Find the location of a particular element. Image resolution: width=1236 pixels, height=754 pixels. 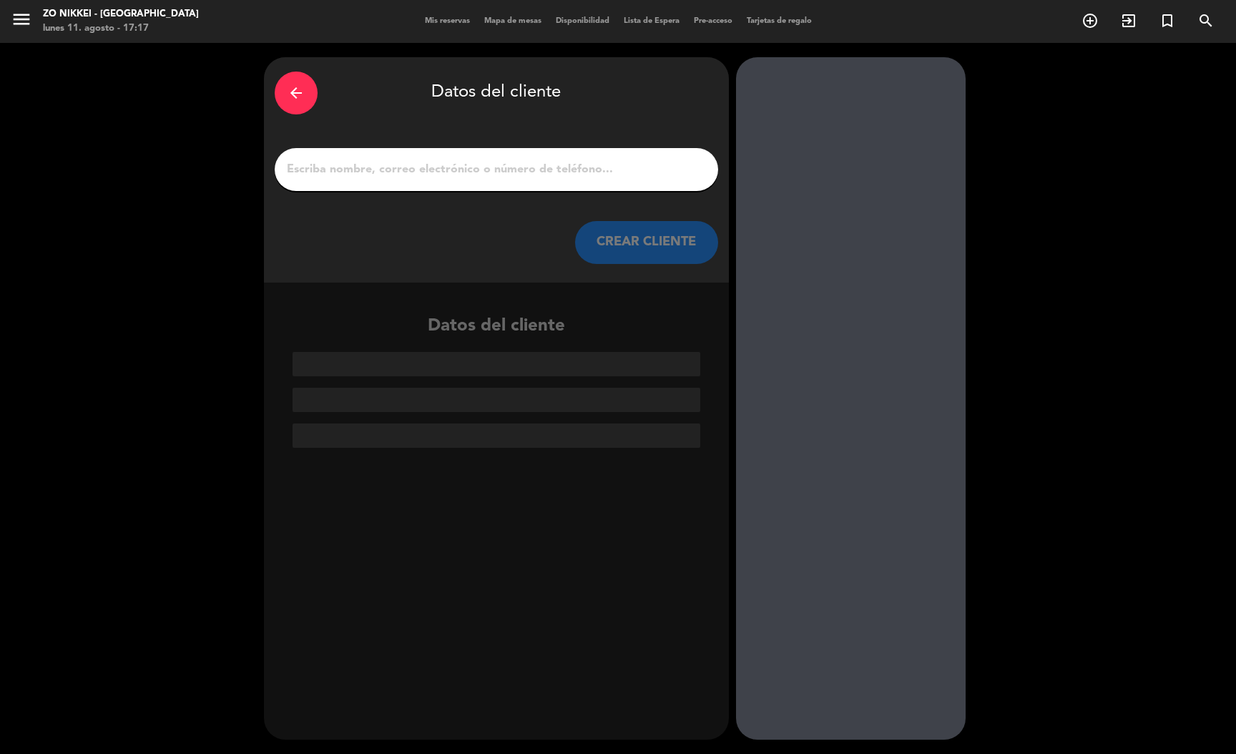

span: Mapa de mesas is located at coordinates (513, 21).